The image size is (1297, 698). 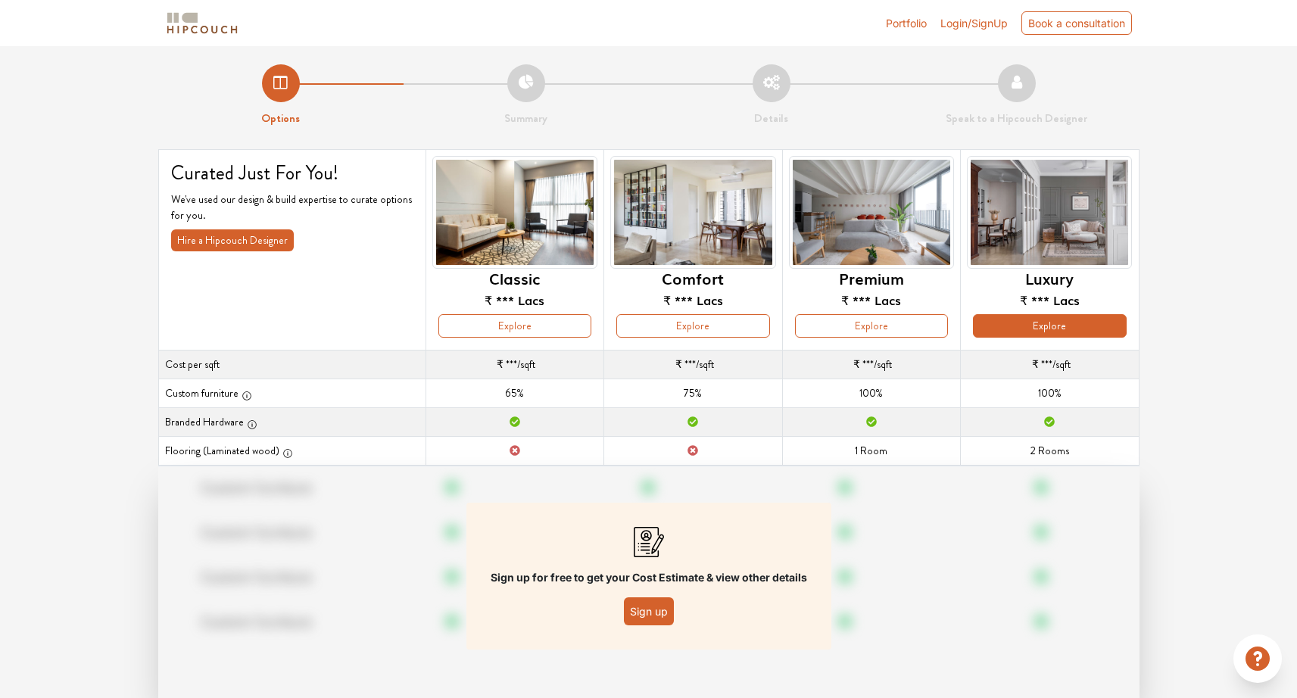 I want to click on span: logo-horizontal.svg, so click(x=202, y=23).